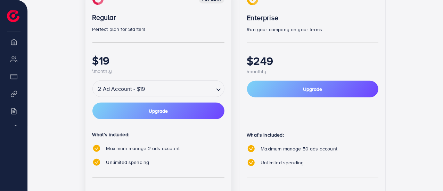 Image resolution: width=443 pixels, height=191 pixels. Describe the element at coordinates (158, 29) in the screenshot. I see `p: Perfect plan for Starters` at that location.